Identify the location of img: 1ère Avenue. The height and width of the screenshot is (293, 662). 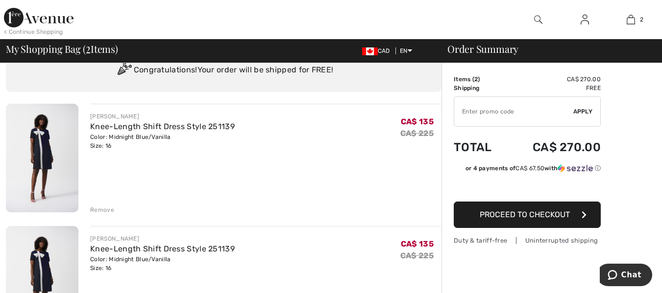
(39, 18).